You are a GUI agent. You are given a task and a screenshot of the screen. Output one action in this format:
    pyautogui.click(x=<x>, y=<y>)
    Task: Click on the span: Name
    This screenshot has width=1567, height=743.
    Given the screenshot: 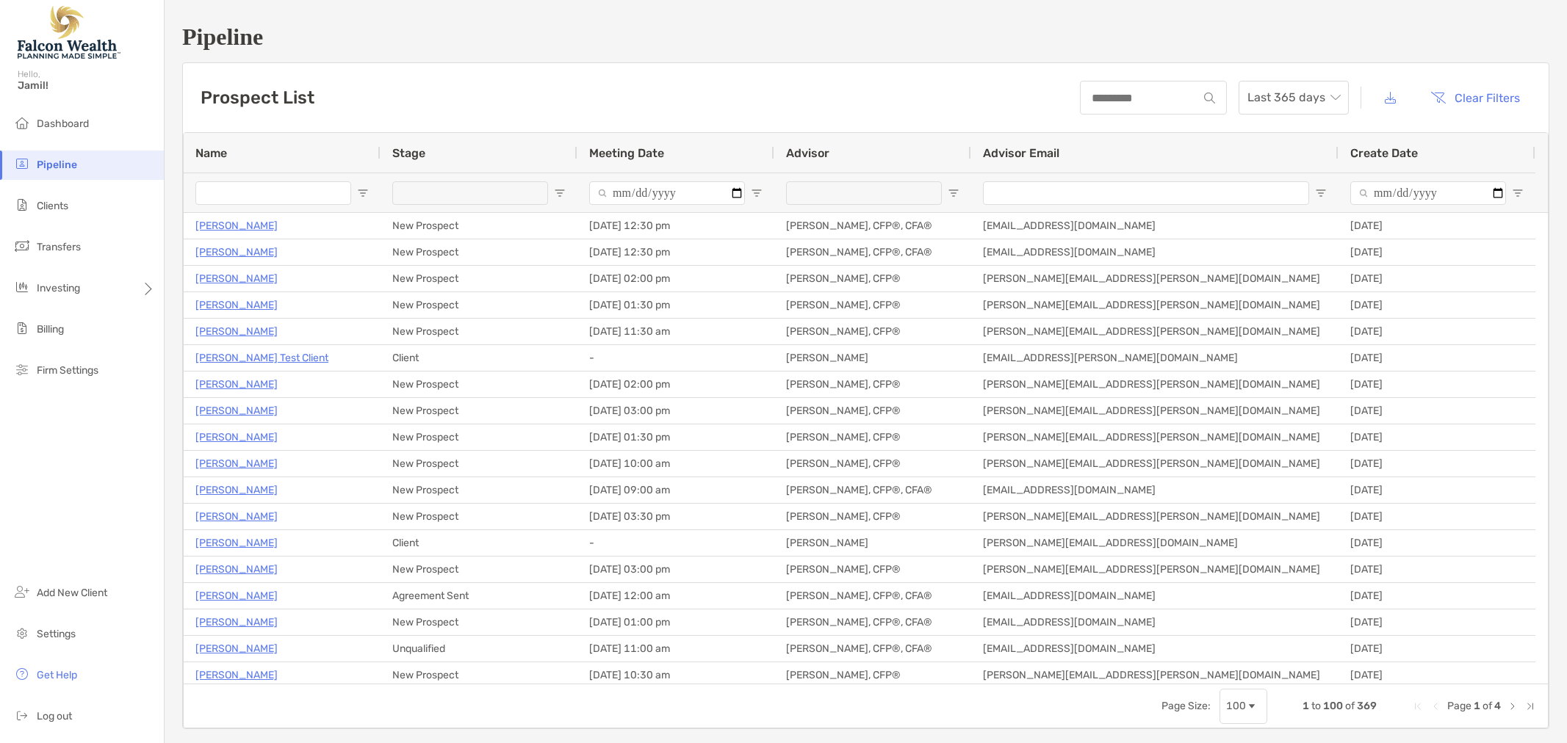 What is the action you would take?
    pyautogui.click(x=211, y=153)
    